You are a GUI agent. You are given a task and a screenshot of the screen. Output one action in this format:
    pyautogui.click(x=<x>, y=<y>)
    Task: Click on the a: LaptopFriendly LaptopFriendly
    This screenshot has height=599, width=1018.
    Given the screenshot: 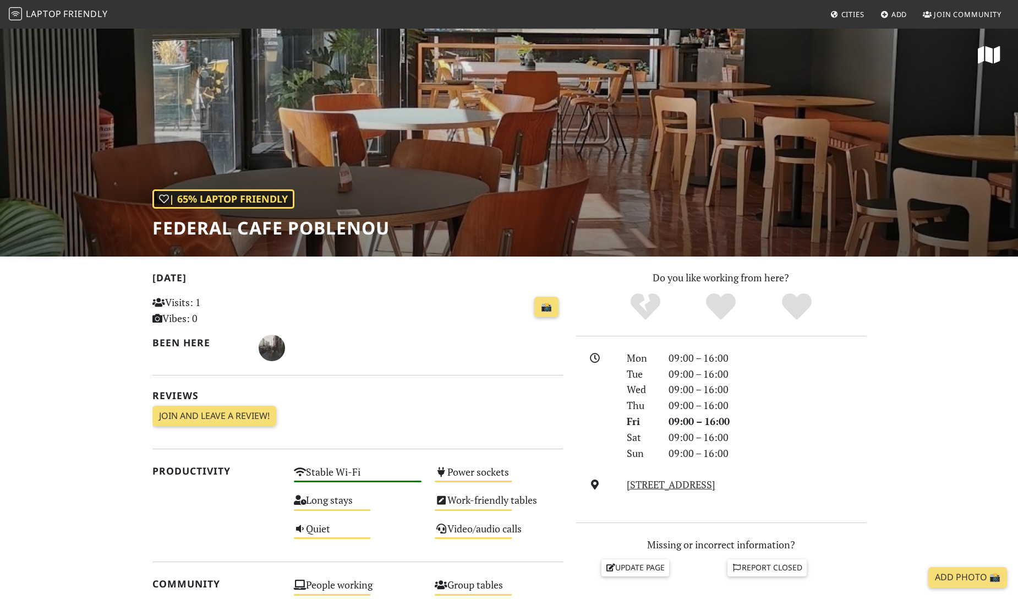 What is the action you would take?
    pyautogui.click(x=58, y=14)
    